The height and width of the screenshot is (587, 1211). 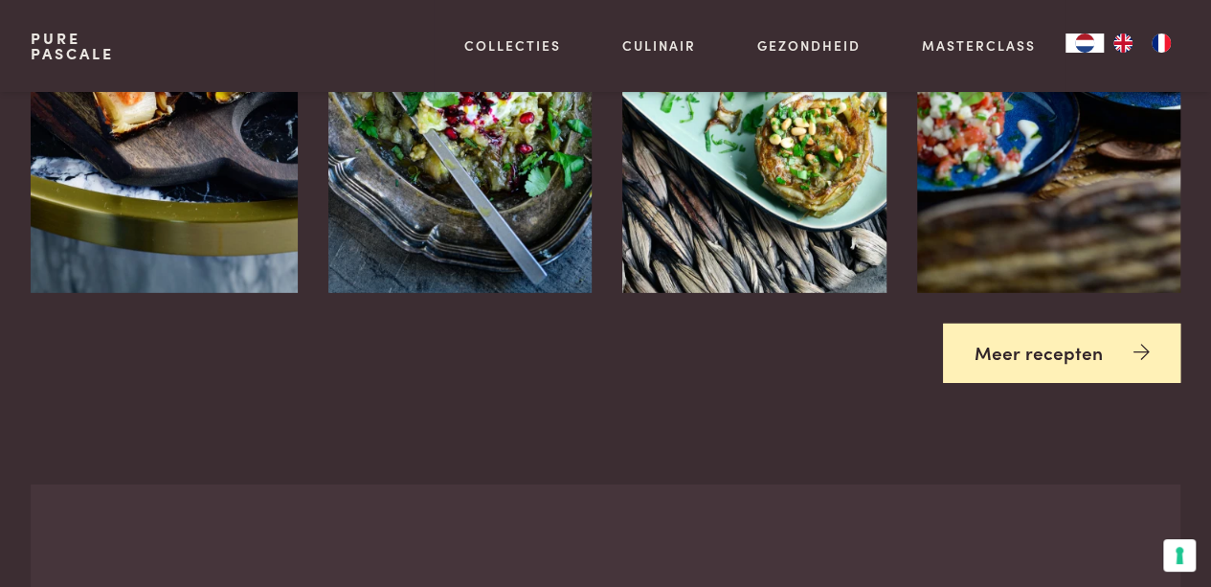 I want to click on a: Meer recepten, so click(x=1061, y=353).